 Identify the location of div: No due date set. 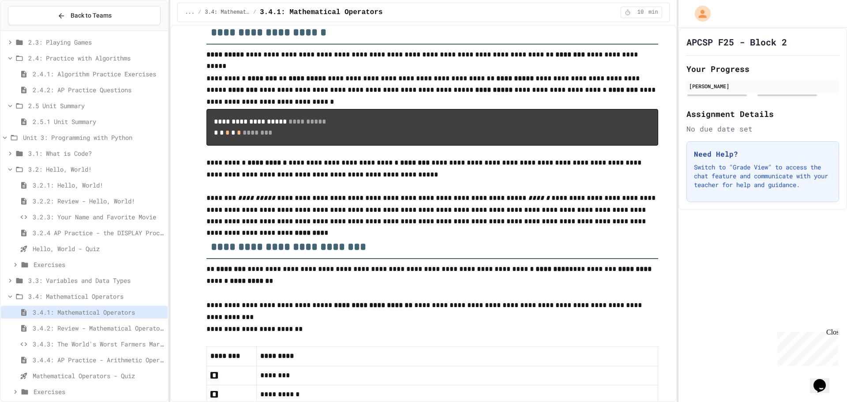
(763, 129).